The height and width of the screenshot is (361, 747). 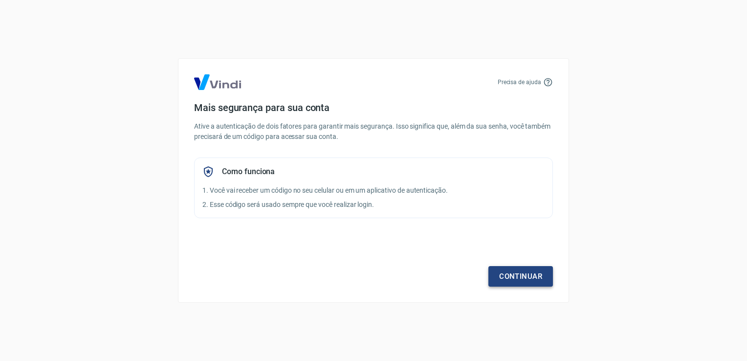 What do you see at coordinates (521, 276) in the screenshot?
I see `a: Continuar` at bounding box center [521, 276].